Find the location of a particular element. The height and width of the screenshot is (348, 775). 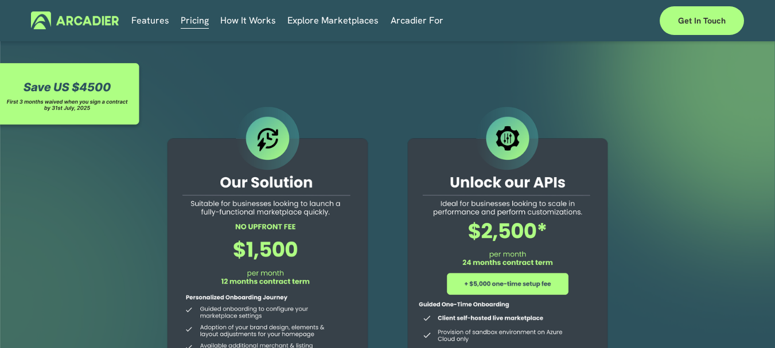

div: Chat Widget is located at coordinates (746, 321).